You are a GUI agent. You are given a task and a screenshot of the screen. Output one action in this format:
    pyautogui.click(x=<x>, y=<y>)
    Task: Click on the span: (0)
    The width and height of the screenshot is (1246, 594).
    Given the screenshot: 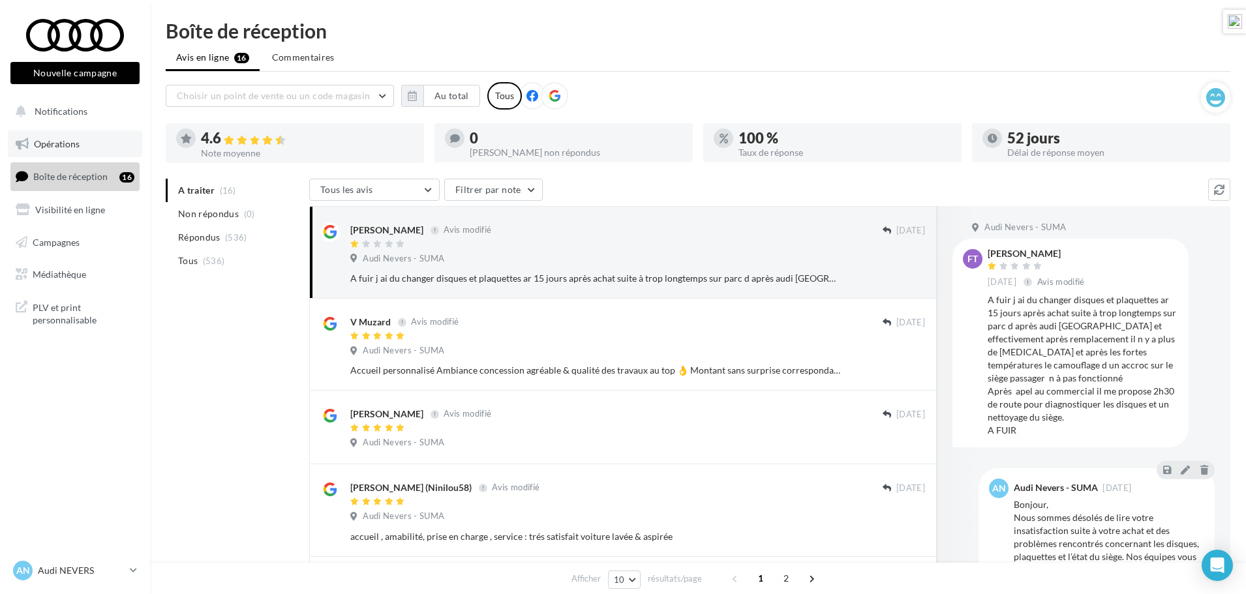 What is the action you would take?
    pyautogui.click(x=249, y=214)
    